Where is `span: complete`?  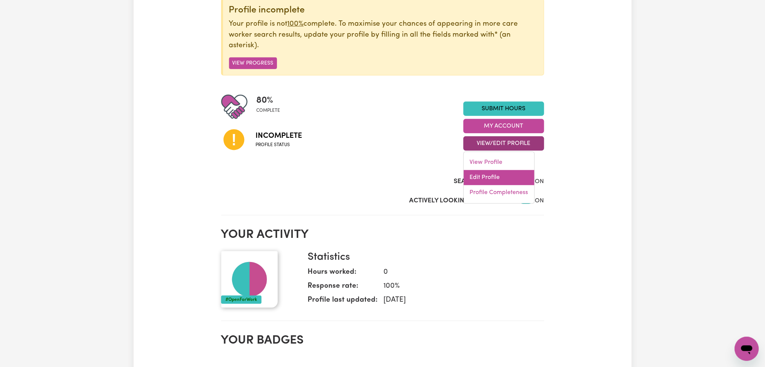 span: complete is located at coordinates (268, 111).